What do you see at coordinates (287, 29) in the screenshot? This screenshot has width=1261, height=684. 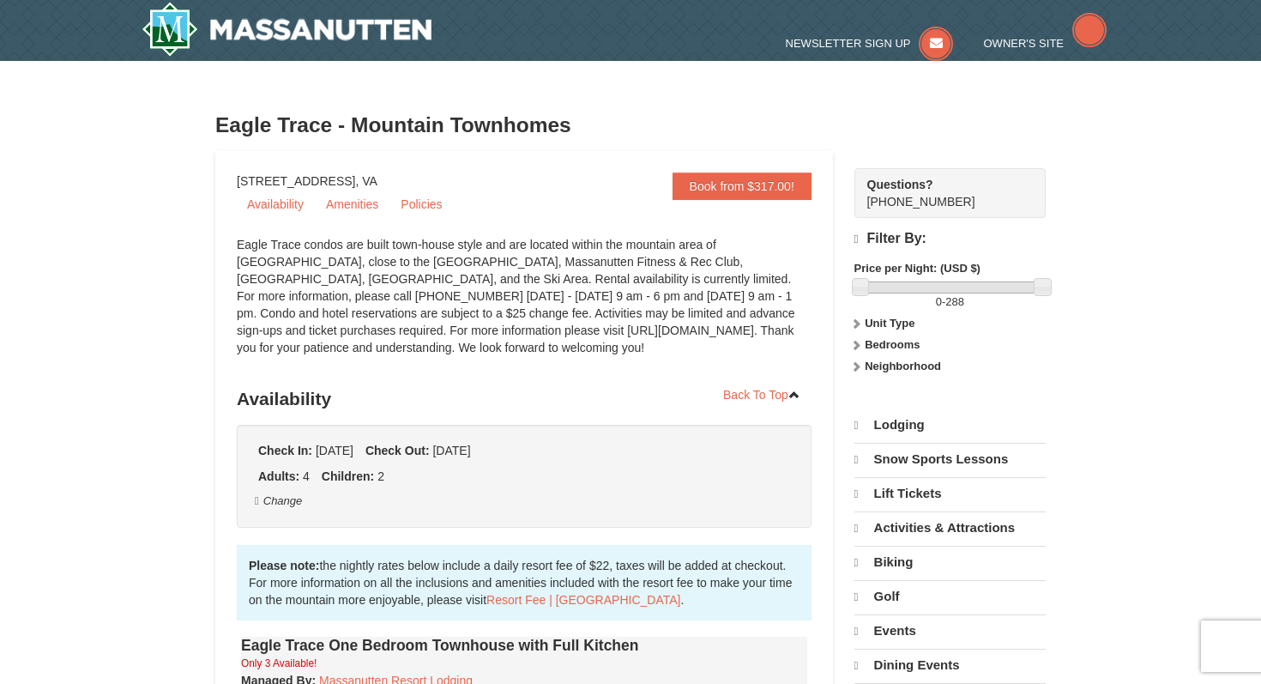 I see `a: Massanutten Resort` at bounding box center [287, 29].